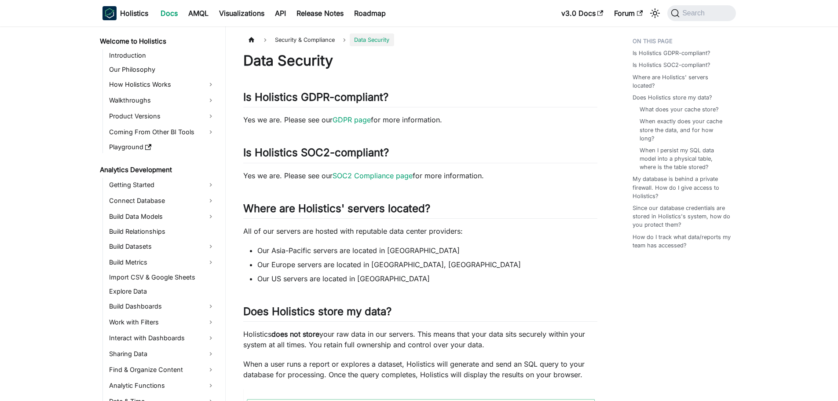  Describe the element at coordinates (372, 175) in the screenshot. I see `a: SOC2 Compliance page` at that location.